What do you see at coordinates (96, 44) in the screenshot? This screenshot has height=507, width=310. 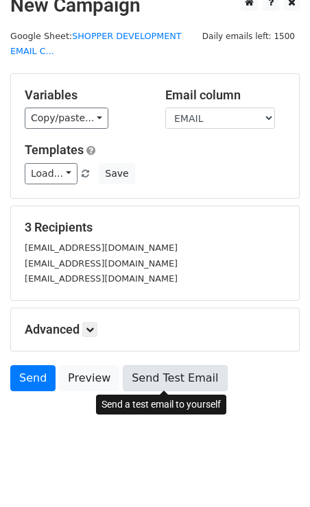 I see `small: Google Sheet:` at bounding box center [96, 44].